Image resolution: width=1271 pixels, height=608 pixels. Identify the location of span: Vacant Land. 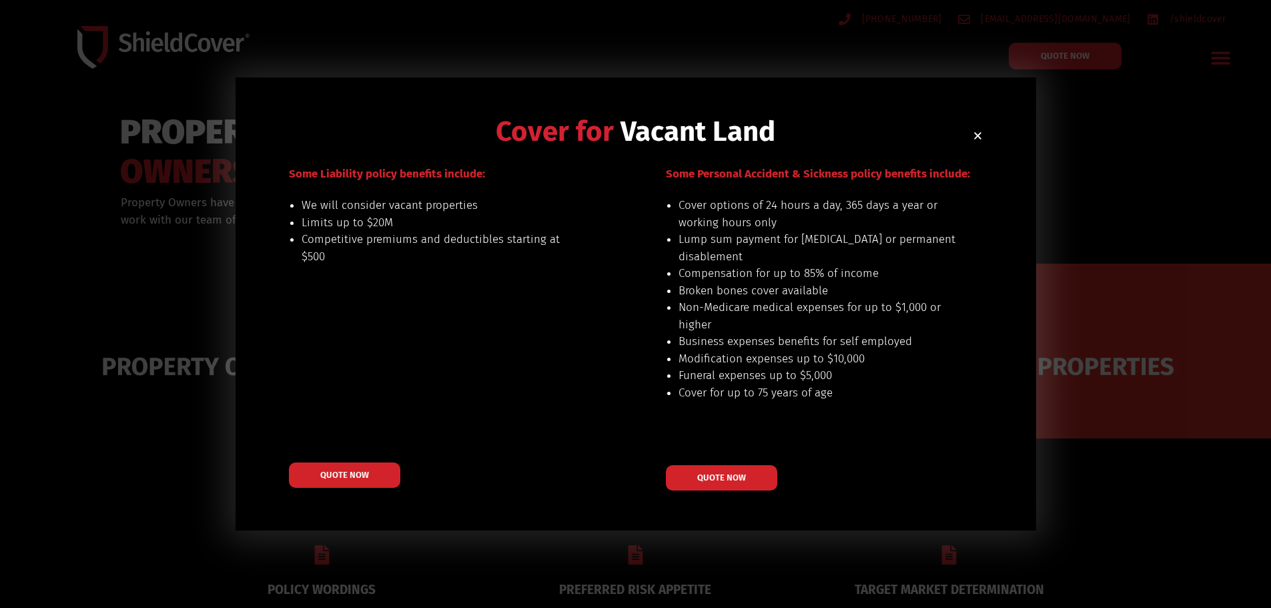
(698, 131).